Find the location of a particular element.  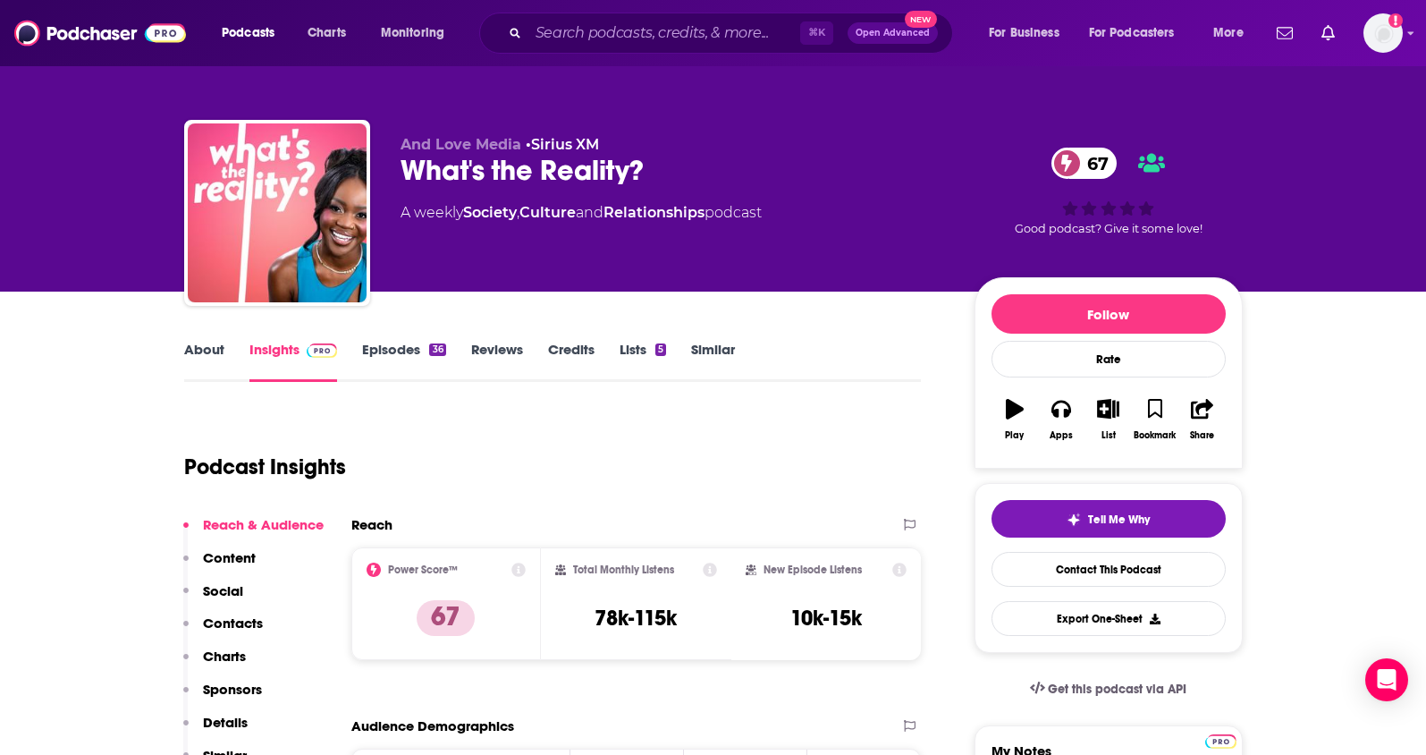

span: Podcasts is located at coordinates (248, 33).